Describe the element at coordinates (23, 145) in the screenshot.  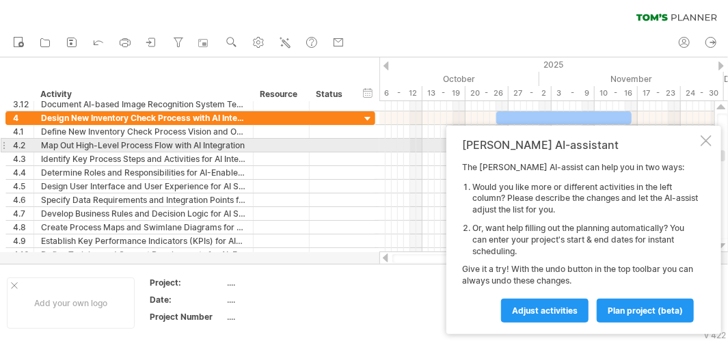
I see `div: 4.2` at that location.